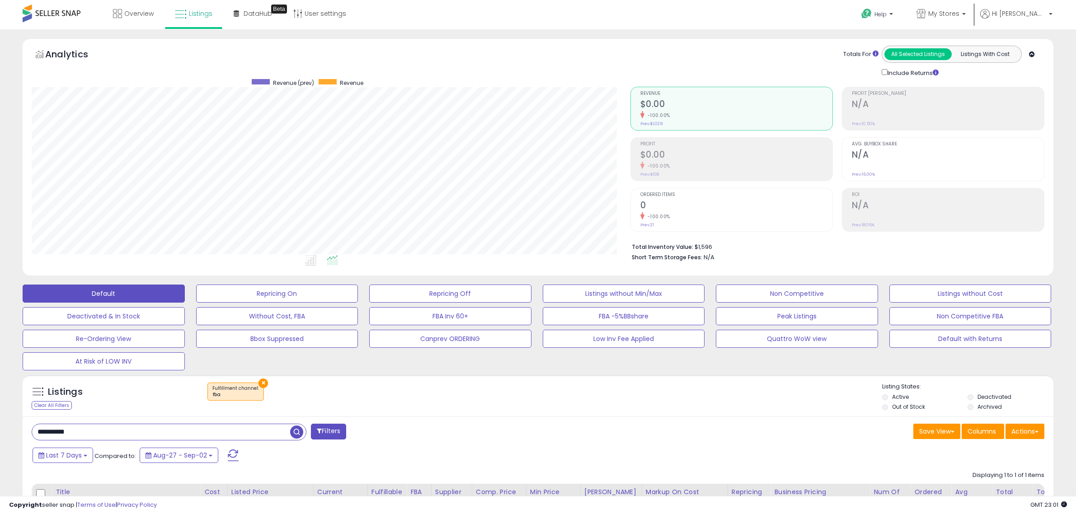 This screenshot has height=514, width=1076. Describe the element at coordinates (277, 294) in the screenshot. I see `button: Repricing On` at that location.